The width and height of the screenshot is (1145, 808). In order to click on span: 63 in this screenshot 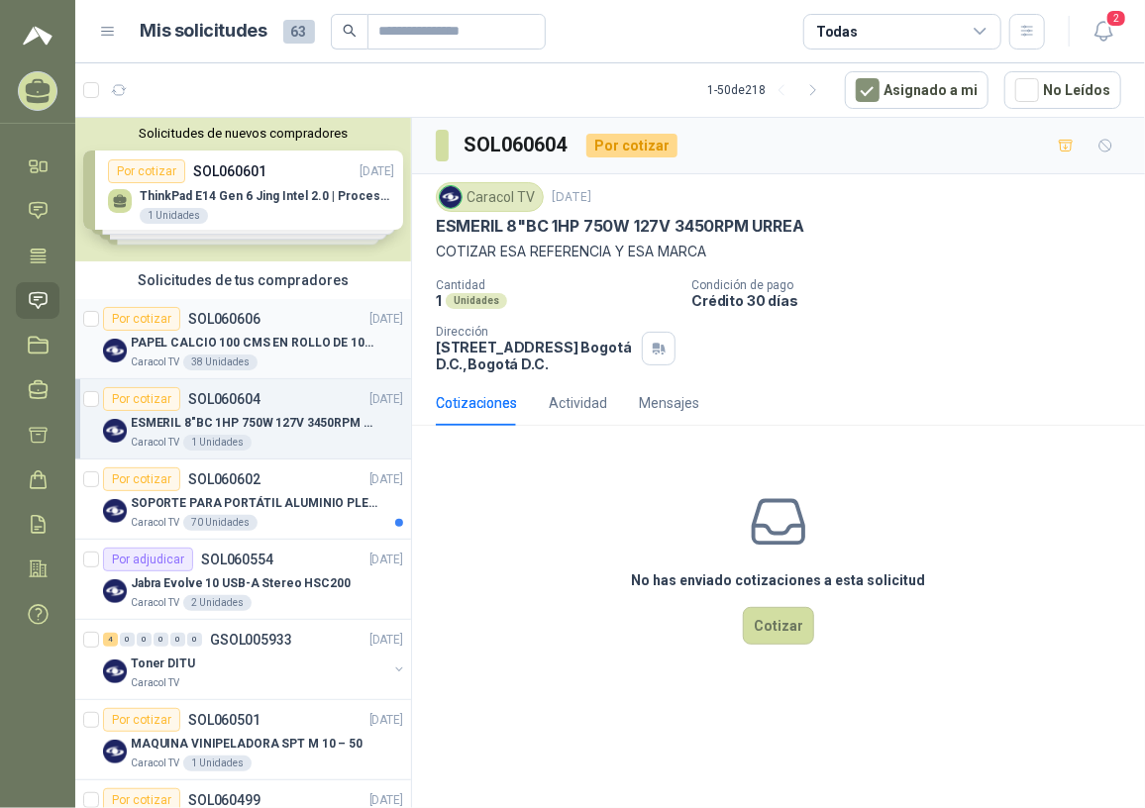, I will do `click(299, 32)`.